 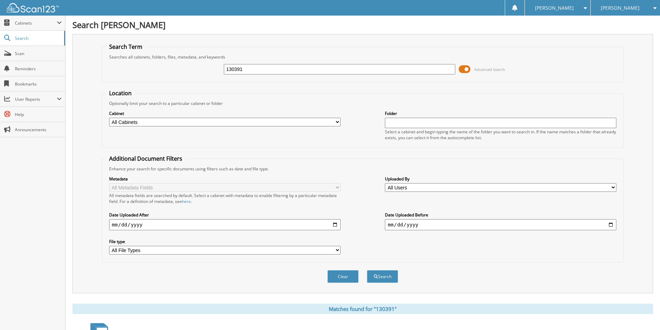 What do you see at coordinates (501, 225) in the screenshot?
I see `input: end` at bounding box center [501, 225].